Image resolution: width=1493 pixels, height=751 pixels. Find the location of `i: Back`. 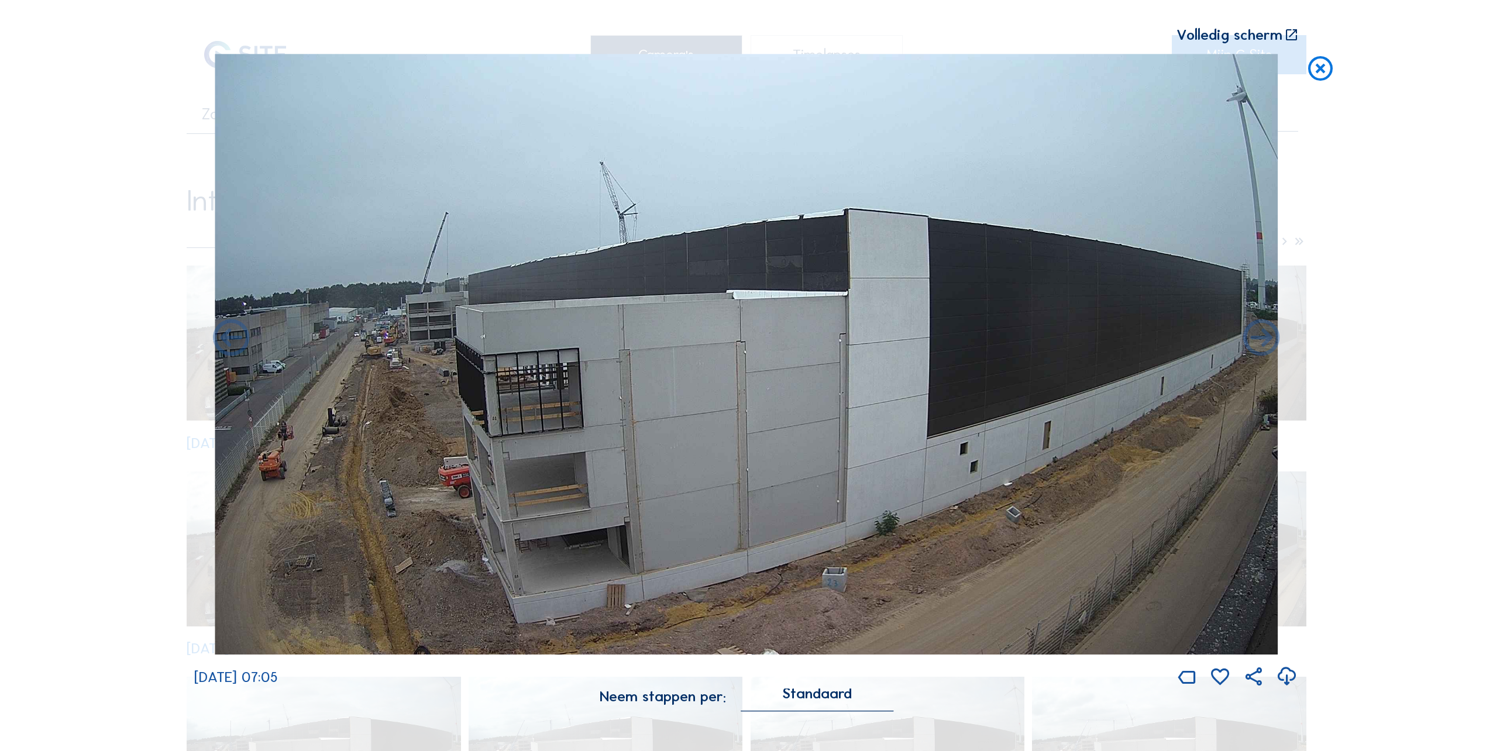

i: Back is located at coordinates (1261, 339).